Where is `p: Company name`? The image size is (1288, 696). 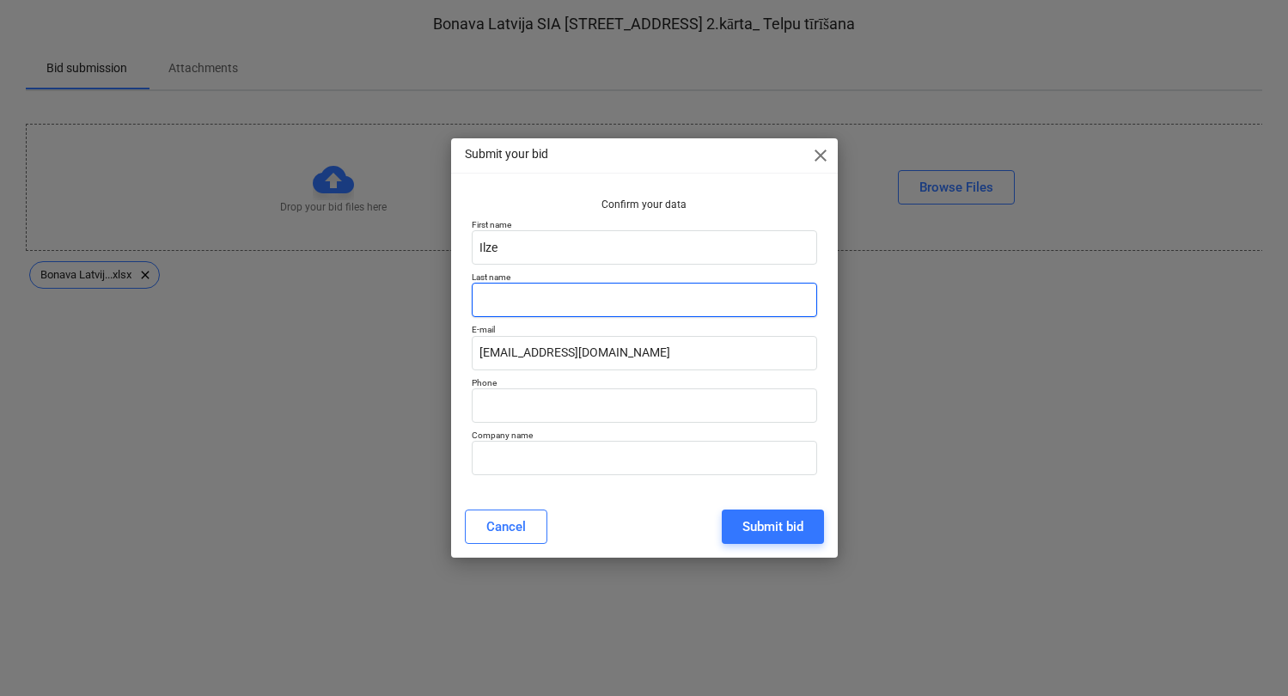
p: Company name is located at coordinates (644, 435).